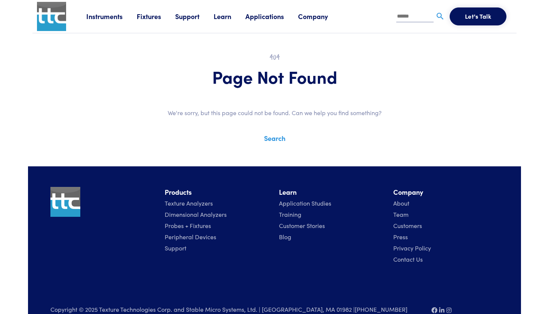 The height and width of the screenshot is (314, 549). Describe the element at coordinates (408, 225) in the screenshot. I see `a: Customers` at that location.